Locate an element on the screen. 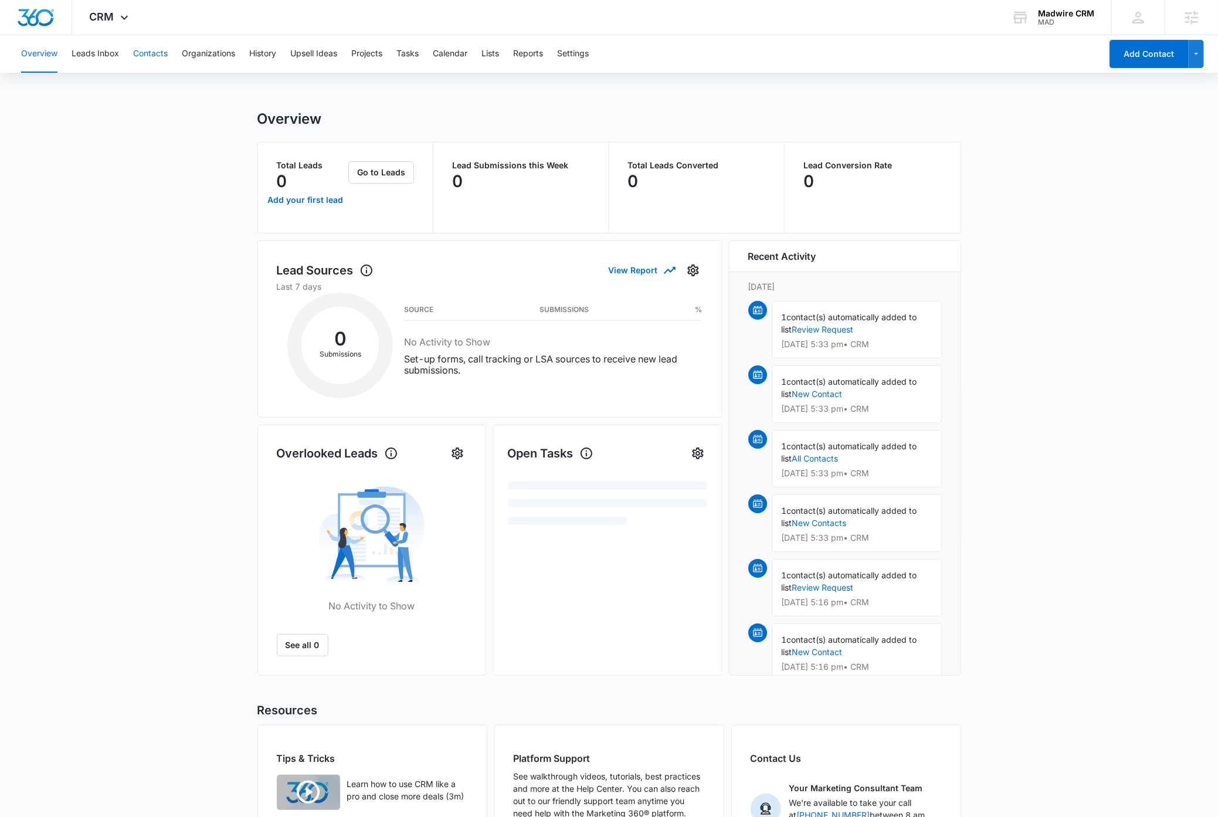 The height and width of the screenshot is (817, 1218). button: Add Contact is located at coordinates (1149, 54).